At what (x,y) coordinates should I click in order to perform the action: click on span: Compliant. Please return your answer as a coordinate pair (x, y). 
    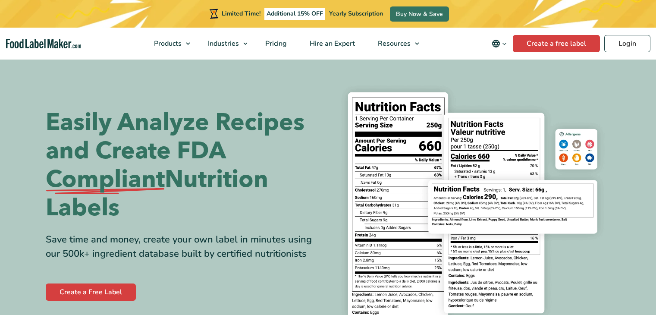
    Looking at the image, I should click on (105, 179).